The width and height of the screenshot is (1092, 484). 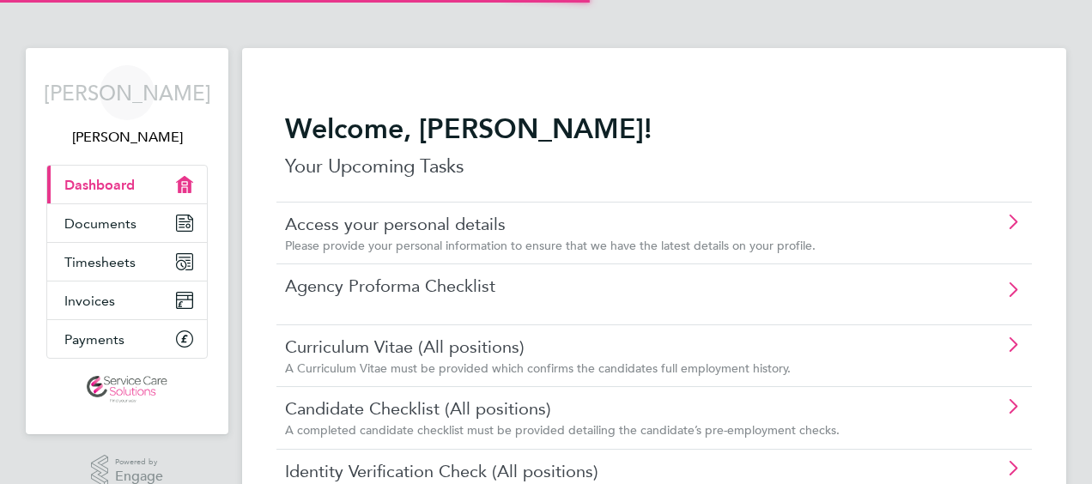 What do you see at coordinates (100, 262) in the screenshot?
I see `span: Timesheets` at bounding box center [100, 262].